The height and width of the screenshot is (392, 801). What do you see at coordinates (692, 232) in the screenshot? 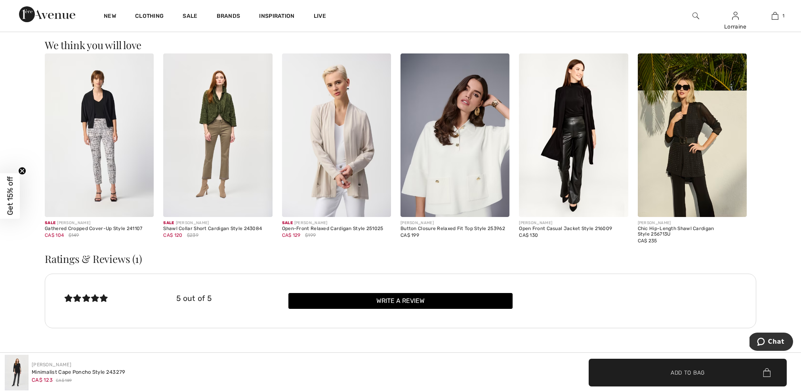
I see `div: Chic Hip-Length Shawl Cardigan Style 256713U` at bounding box center [692, 232].